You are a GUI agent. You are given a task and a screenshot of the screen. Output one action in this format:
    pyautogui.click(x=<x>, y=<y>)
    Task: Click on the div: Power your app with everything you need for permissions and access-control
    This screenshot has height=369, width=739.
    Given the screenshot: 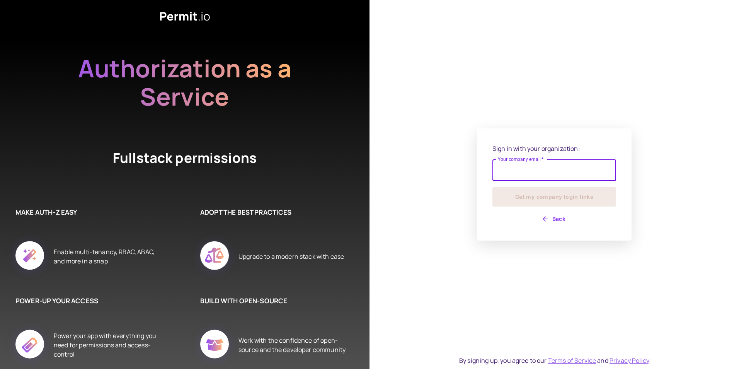 What is the action you would take?
    pyautogui.click(x=107, y=345)
    